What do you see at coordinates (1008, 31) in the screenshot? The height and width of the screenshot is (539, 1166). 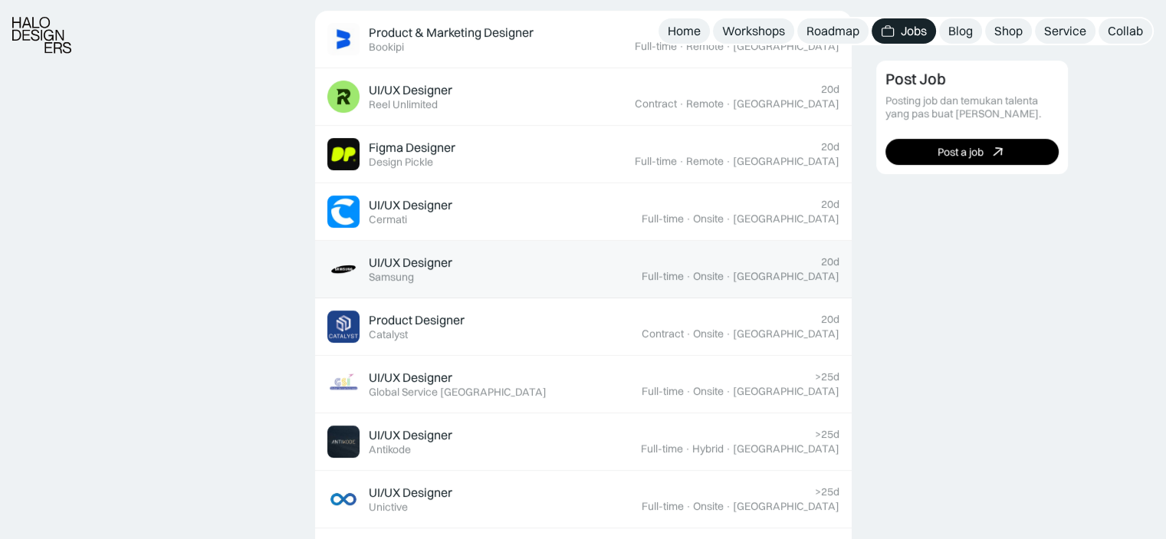 I see `a: Shop` at bounding box center [1008, 31].